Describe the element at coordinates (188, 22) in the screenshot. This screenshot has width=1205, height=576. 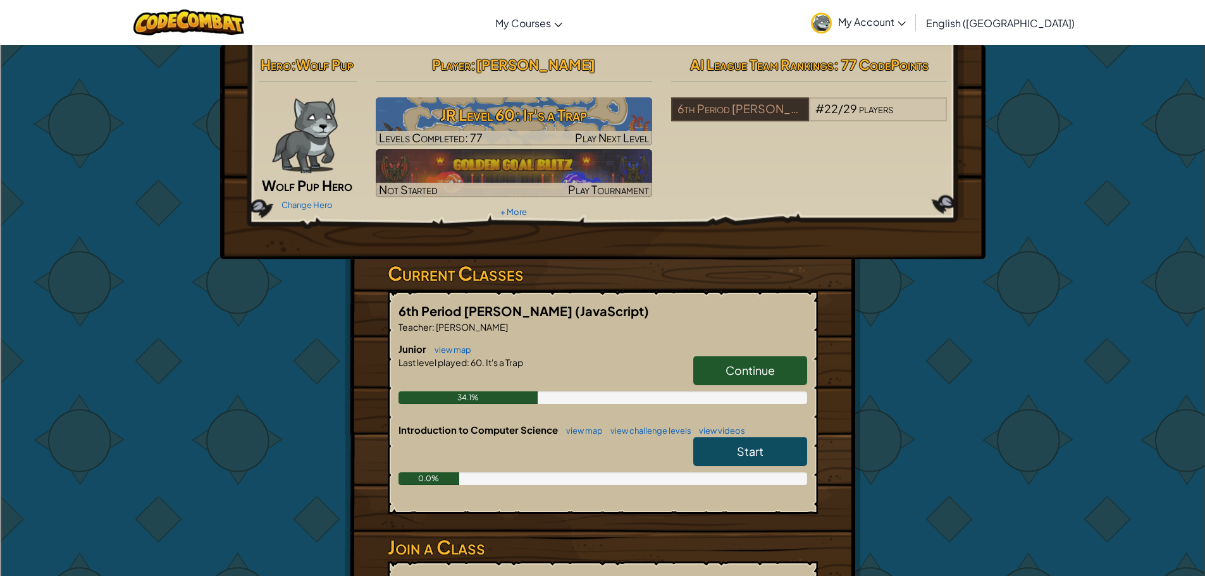
I see `a: CodeCombat logo` at that location.